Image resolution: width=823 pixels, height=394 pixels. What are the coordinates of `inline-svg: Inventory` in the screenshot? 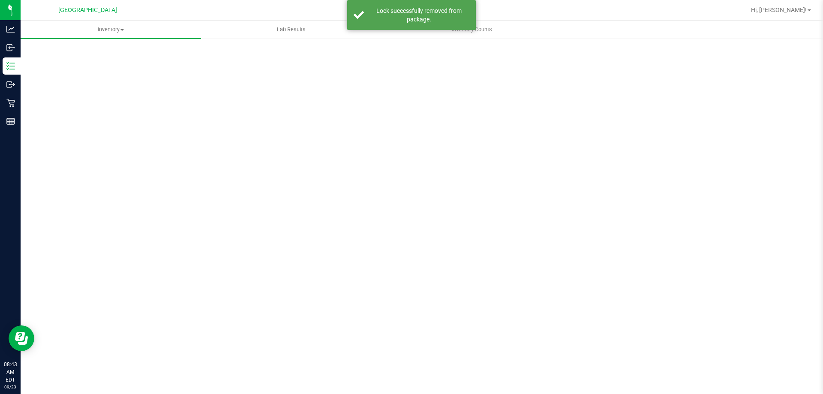 It's located at (11, 66).